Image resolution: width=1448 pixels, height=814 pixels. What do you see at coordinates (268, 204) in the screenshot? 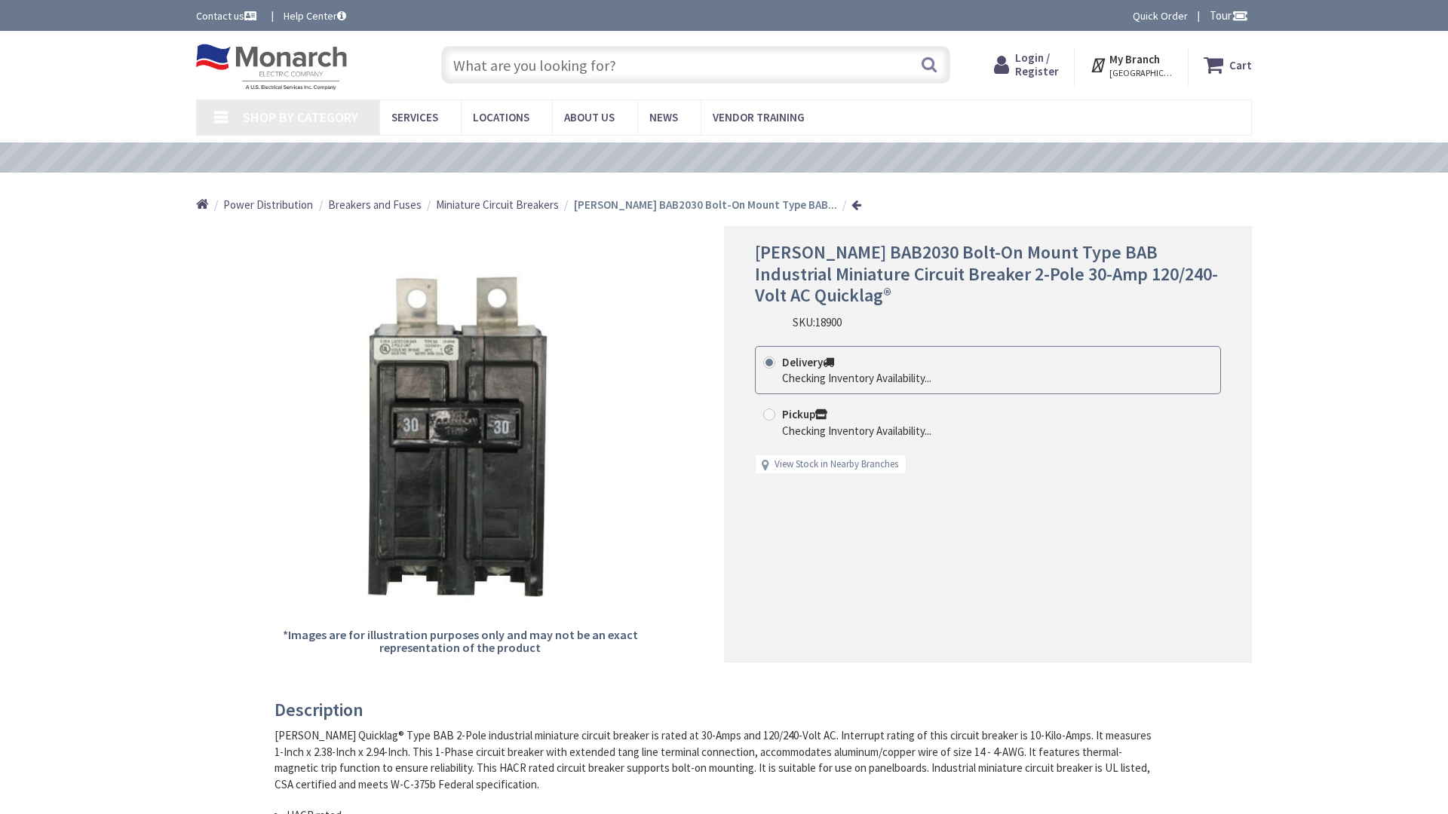
I see `a: Power Distribution` at bounding box center [268, 204].